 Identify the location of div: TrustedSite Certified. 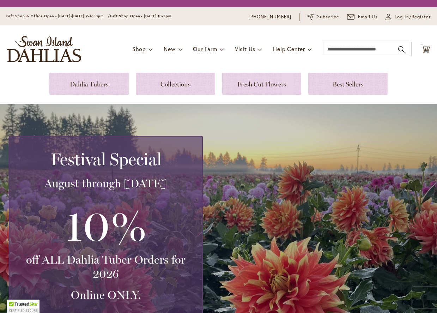
(23, 306).